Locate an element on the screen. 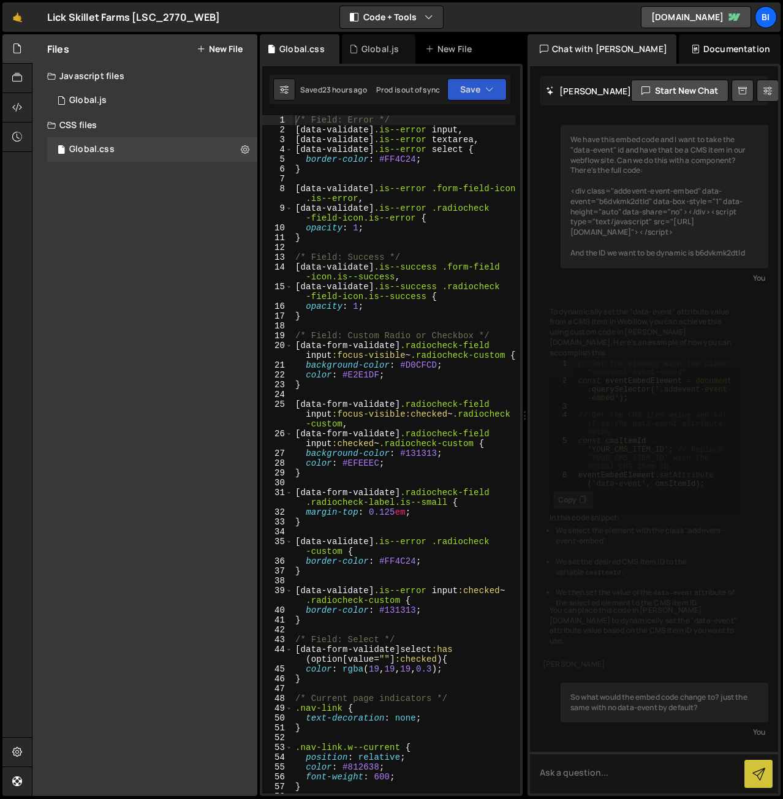 This screenshot has width=783, height=799. div: 31 is located at coordinates (277, 497).